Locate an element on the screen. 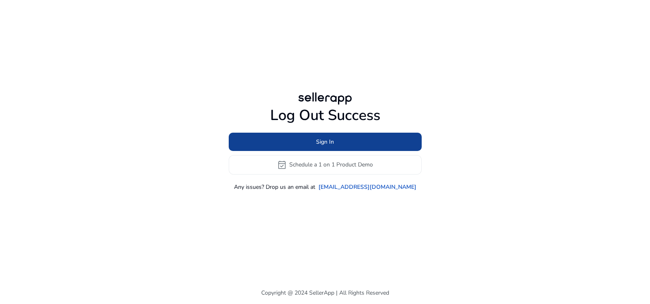  button: Sign In is located at coordinates (325, 141).